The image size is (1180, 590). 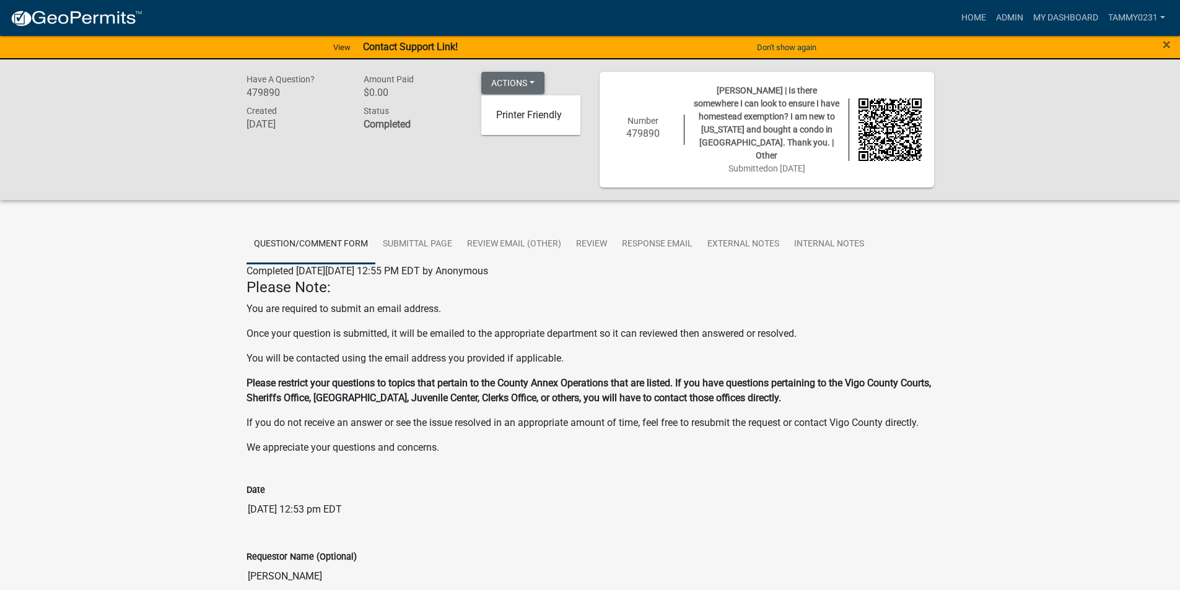 What do you see at coordinates (588, 390) in the screenshot?
I see `strong: Please restrict your questions to topics that pertain to the County Annex Operations that are lis...` at bounding box center [588, 390].